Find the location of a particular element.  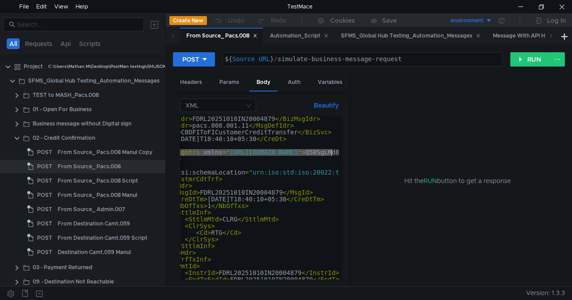

span: Hit the button to get a response is located at coordinates (457, 181).